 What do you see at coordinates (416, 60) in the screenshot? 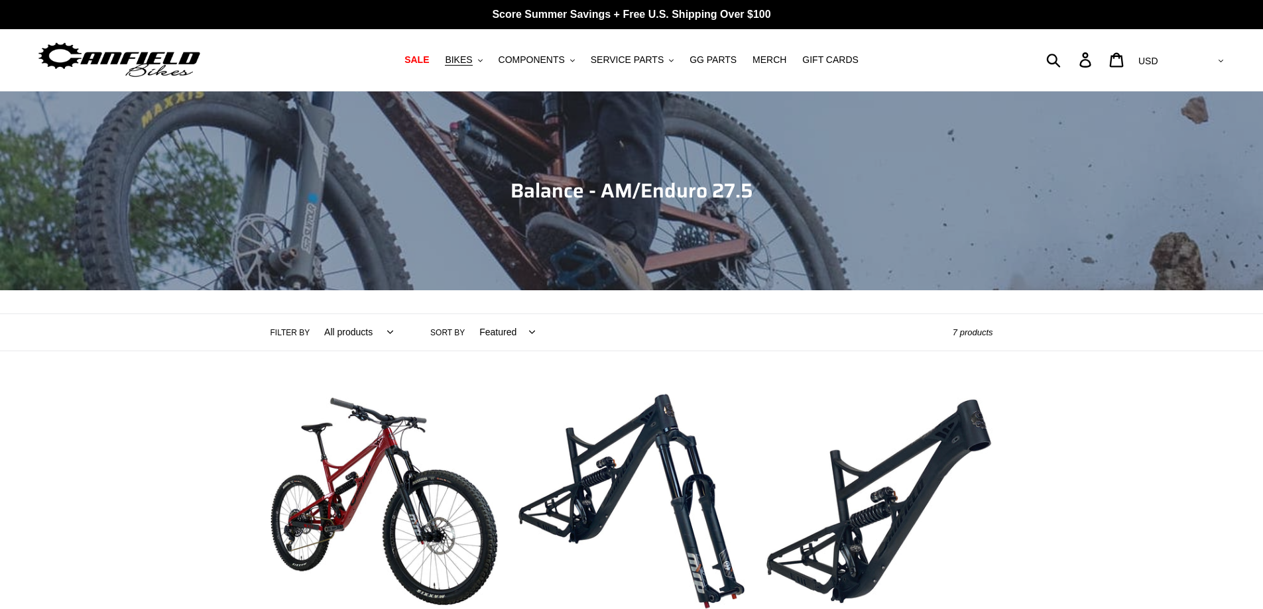
I see `span: SALE` at bounding box center [416, 60].